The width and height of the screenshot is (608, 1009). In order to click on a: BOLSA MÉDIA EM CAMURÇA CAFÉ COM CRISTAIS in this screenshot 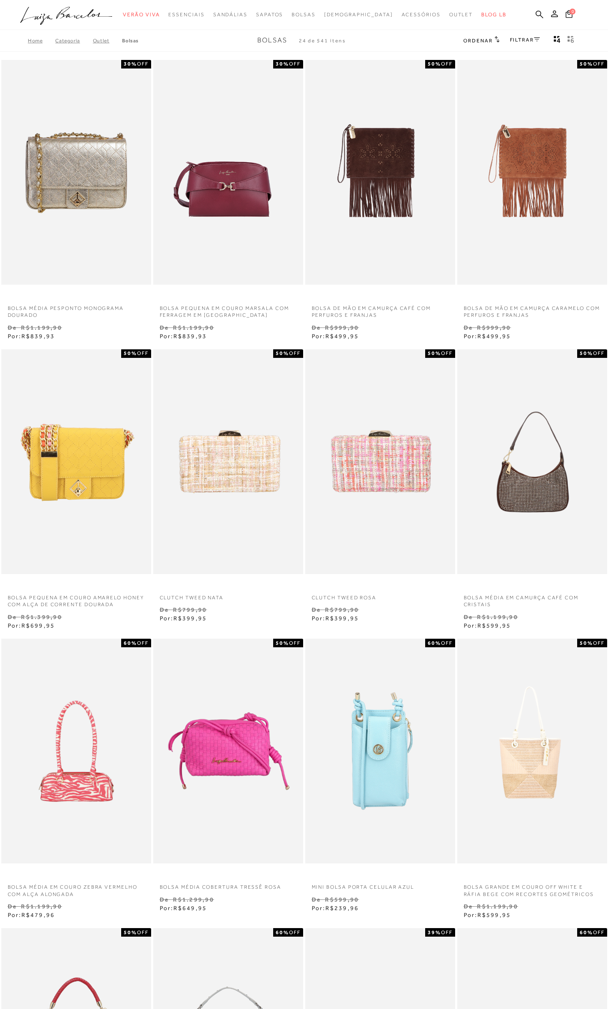, I will do `click(532, 599)`.